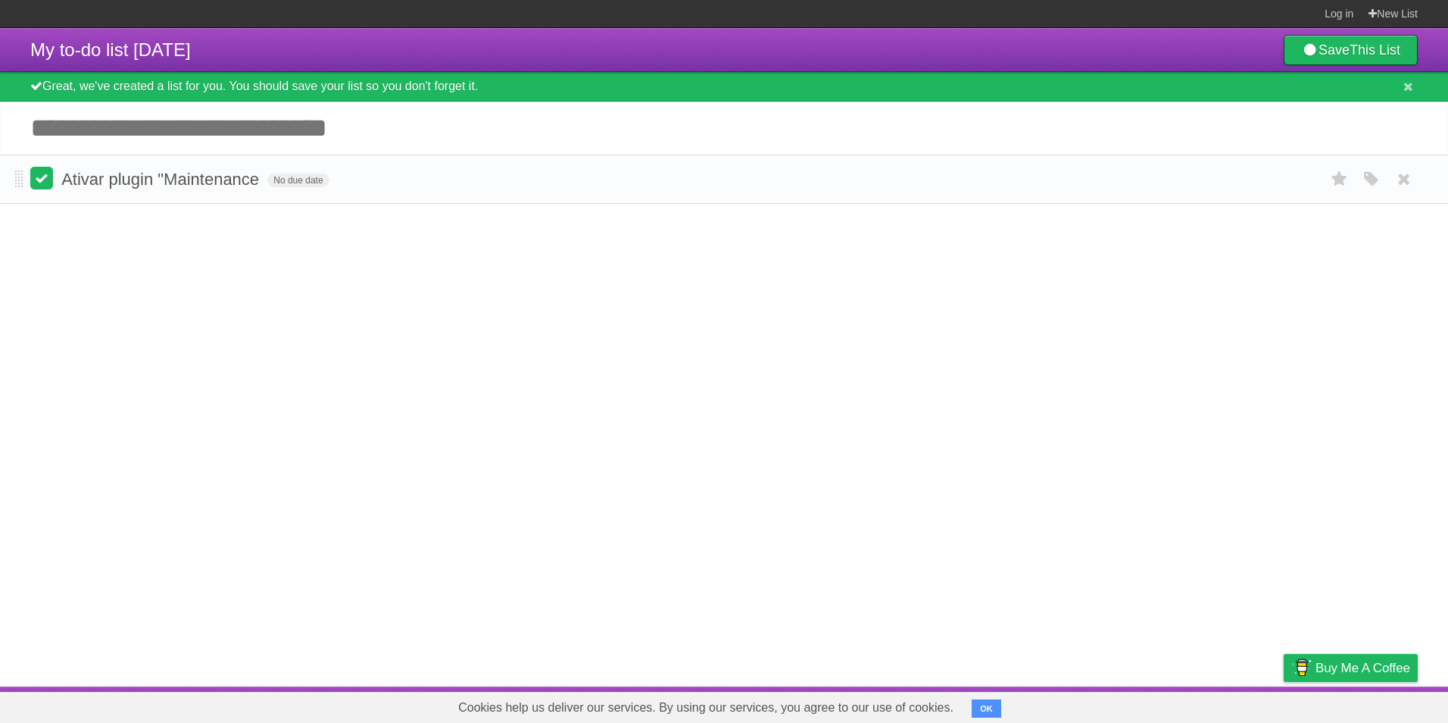 Image resolution: width=1448 pixels, height=723 pixels. What do you see at coordinates (1284, 704) in the screenshot?
I see `a: Privacy` at bounding box center [1284, 704].